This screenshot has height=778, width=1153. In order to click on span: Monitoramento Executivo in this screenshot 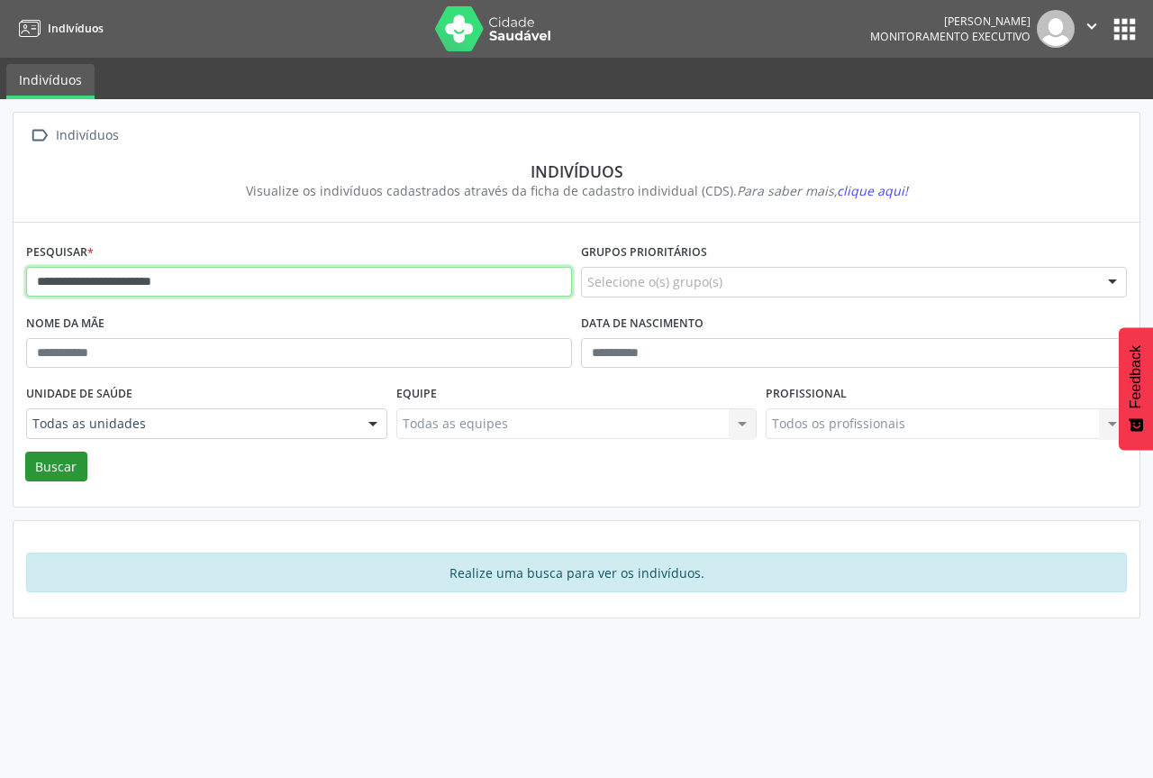, I will do `click(951, 36)`.